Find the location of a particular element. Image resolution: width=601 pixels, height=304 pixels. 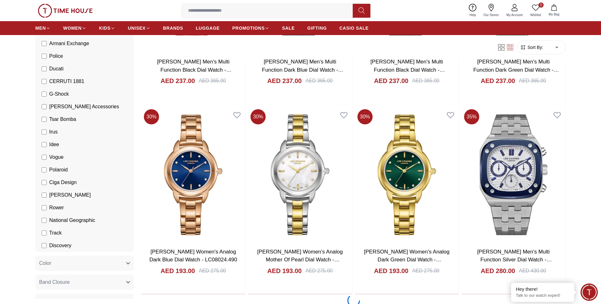

a: Lee Cooper Men's Multi Function Silver Dial Watch - LC08023.390 is located at coordinates (513, 174).